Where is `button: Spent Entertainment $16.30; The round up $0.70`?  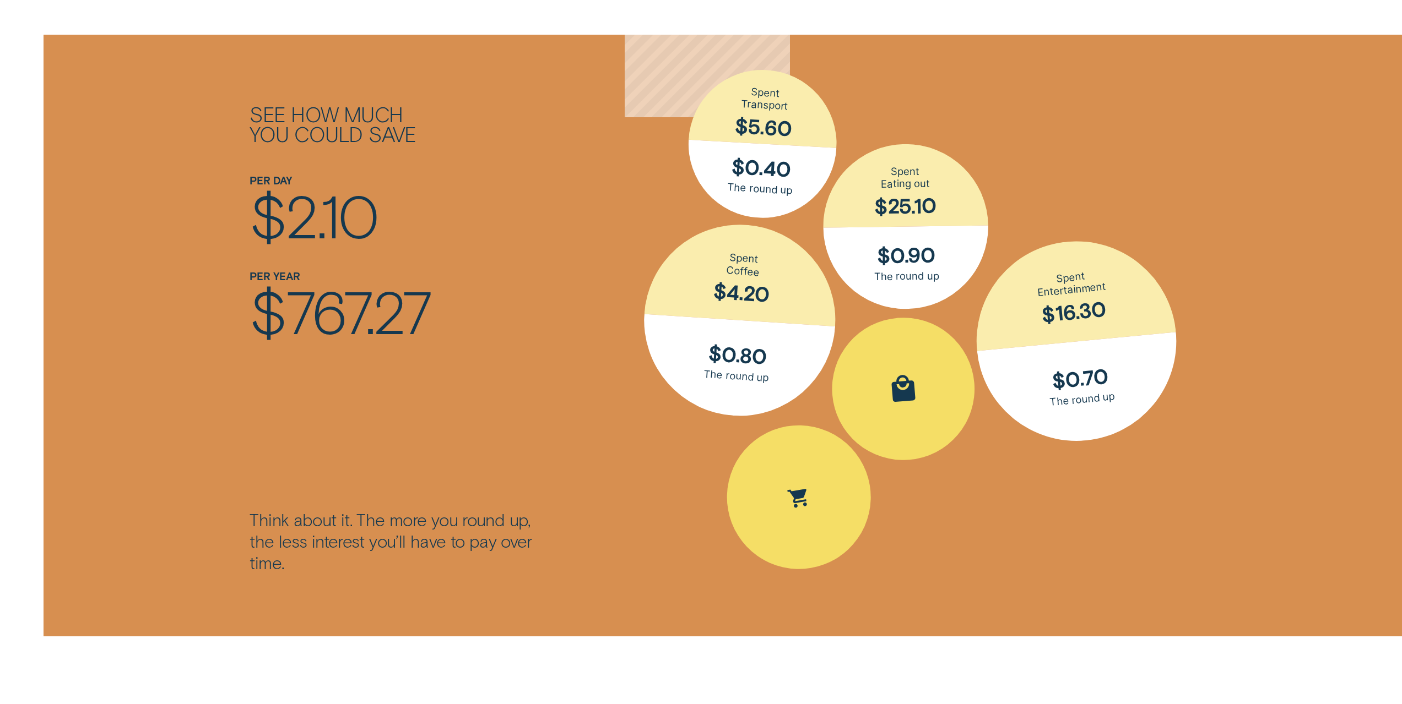 button: Spent Entertainment $16.30; The round up $0.70 is located at coordinates (1076, 342).